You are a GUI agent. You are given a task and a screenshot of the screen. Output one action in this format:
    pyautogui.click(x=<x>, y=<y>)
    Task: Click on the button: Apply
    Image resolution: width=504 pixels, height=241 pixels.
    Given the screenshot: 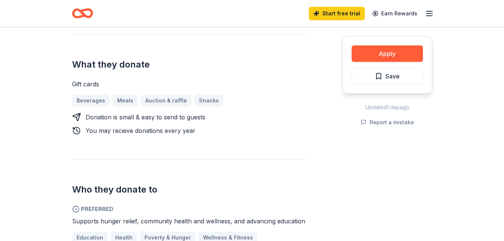 What is the action you would take?
    pyautogui.click(x=388, y=54)
    